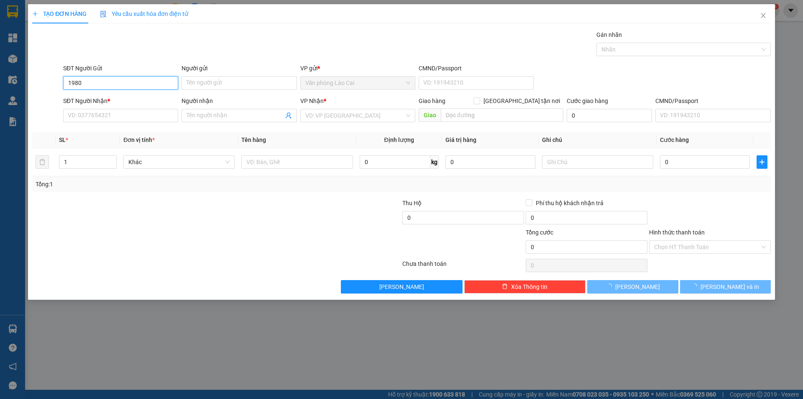  I want to click on span: Văn phòng Lào Cai, so click(358, 83).